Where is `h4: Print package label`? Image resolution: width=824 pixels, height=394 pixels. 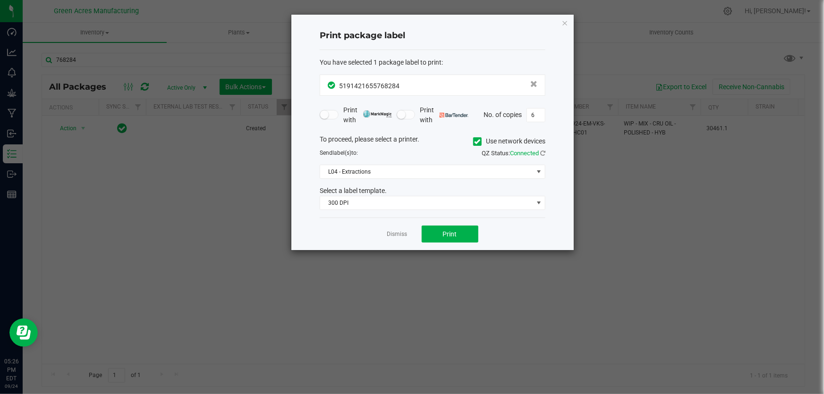
h4: Print package label is located at coordinates (433, 36).